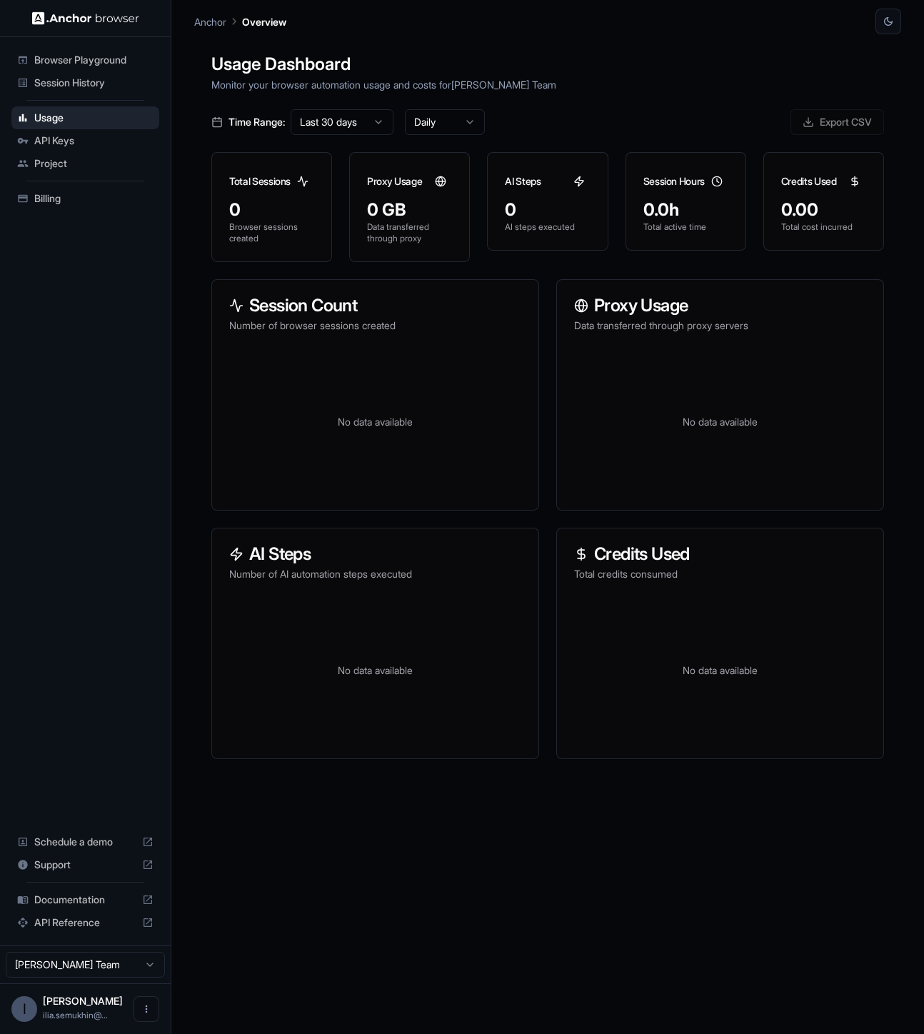 The width and height of the screenshot is (924, 1034). Describe the element at coordinates (409, 233) in the screenshot. I see `p: Data transferred through proxy` at that location.